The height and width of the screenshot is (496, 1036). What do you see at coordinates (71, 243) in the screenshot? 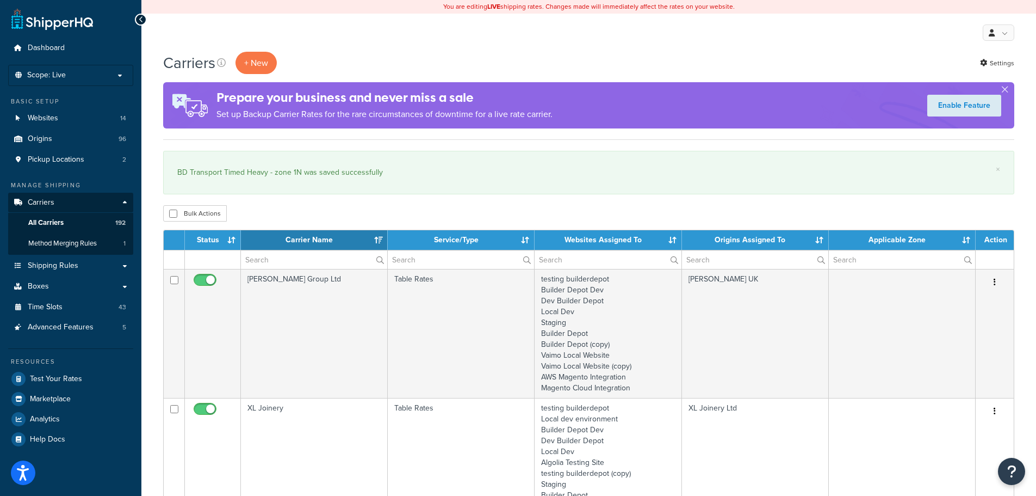
I see `a: Method Merging Rules 1` at bounding box center [71, 243].